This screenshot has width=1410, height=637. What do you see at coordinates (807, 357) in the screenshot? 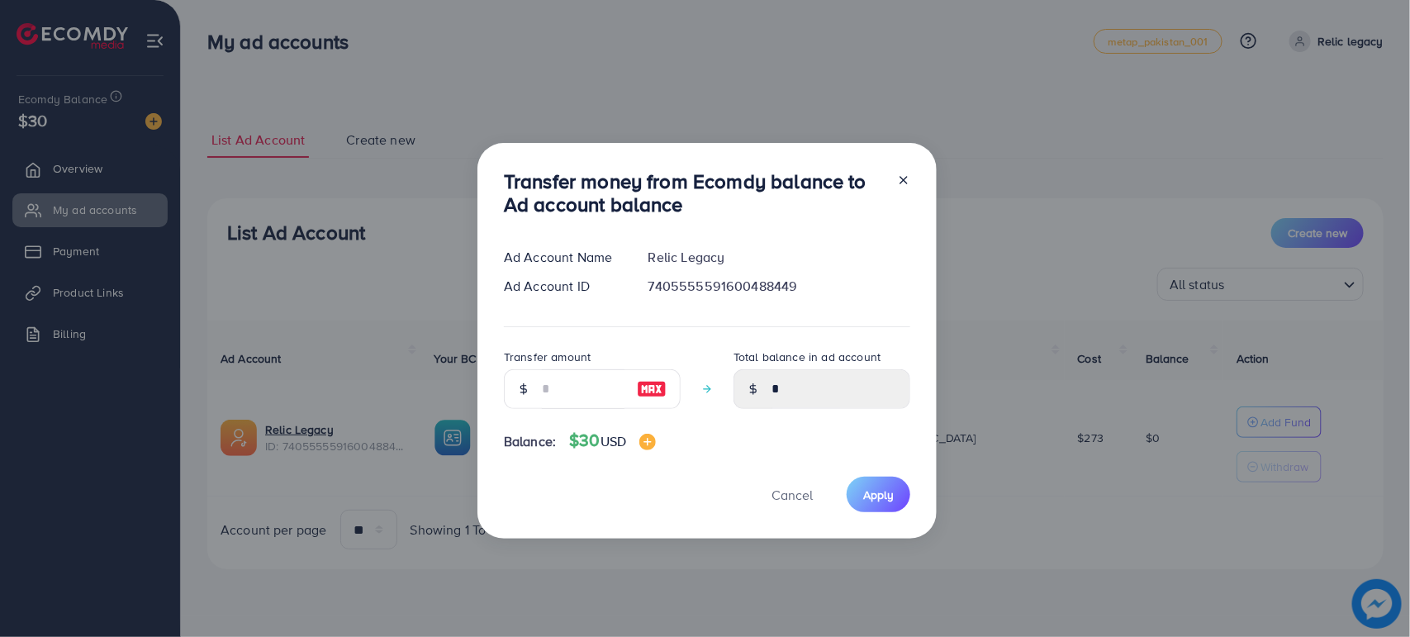
I see `label: Total balance in ad account` at bounding box center [807, 357].